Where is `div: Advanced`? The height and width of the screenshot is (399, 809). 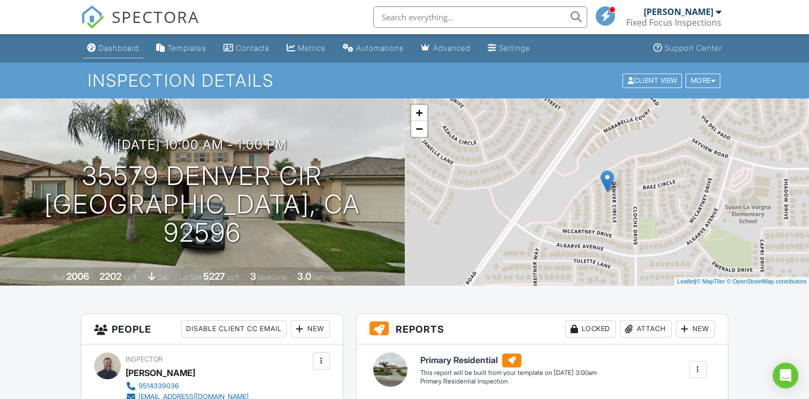
div: Advanced is located at coordinates (452, 48).